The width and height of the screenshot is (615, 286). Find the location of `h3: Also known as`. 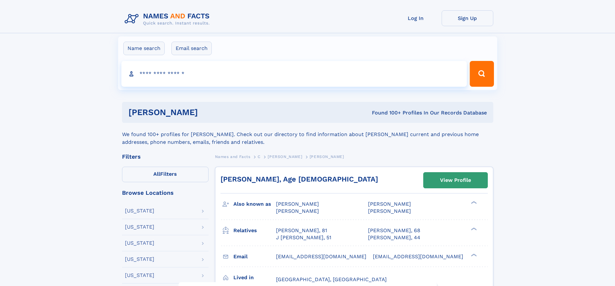

h3: Also known as is located at coordinates (255, 204).